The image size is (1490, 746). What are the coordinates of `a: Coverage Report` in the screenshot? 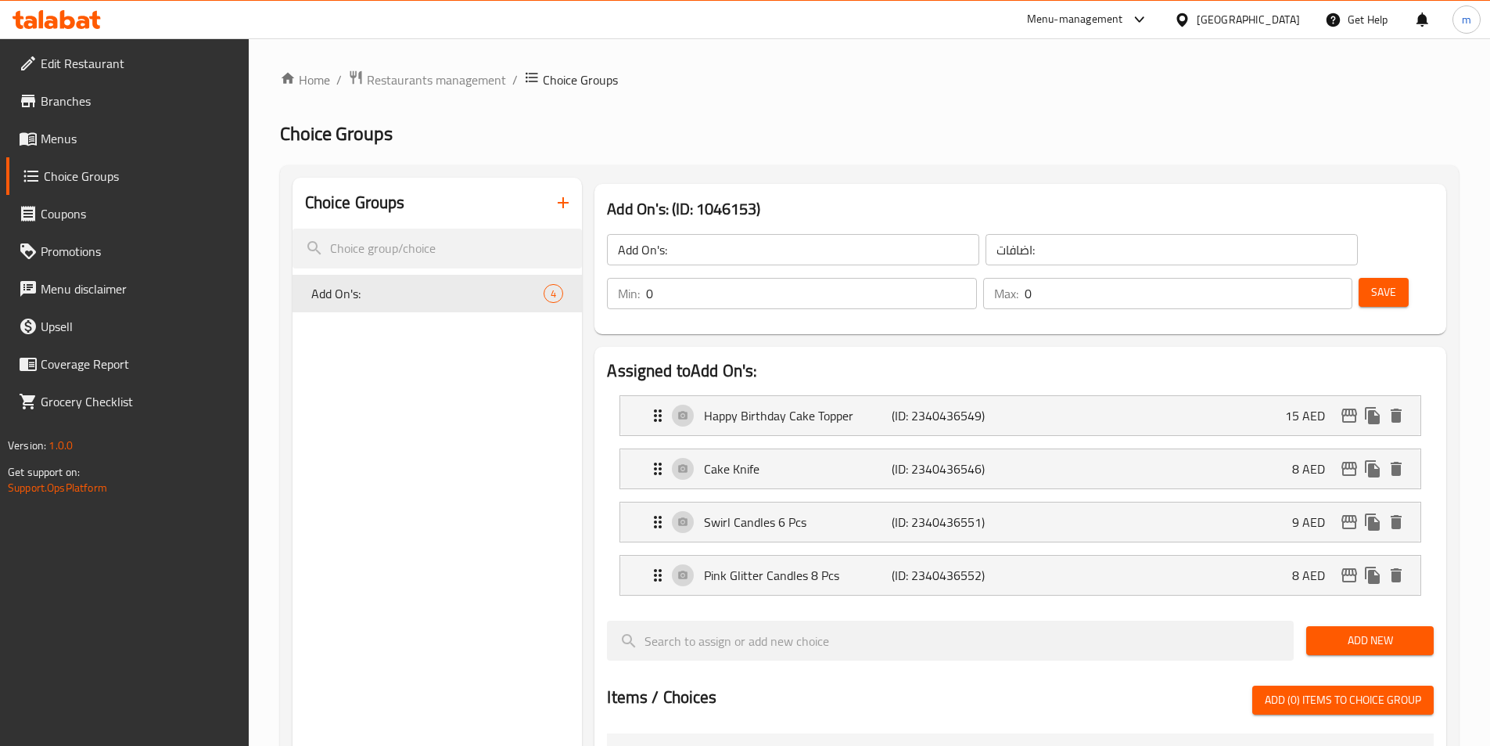 It's located at (128, 364).